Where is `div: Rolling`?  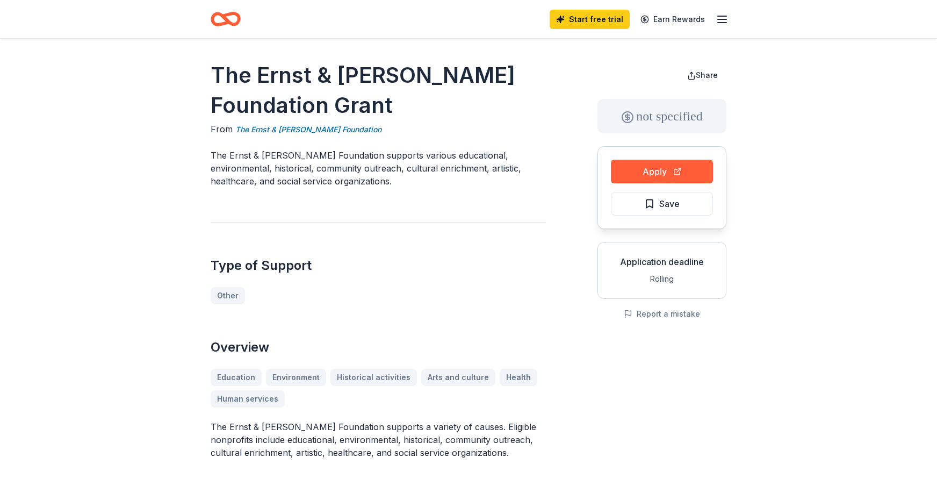
div: Rolling is located at coordinates (662, 279).